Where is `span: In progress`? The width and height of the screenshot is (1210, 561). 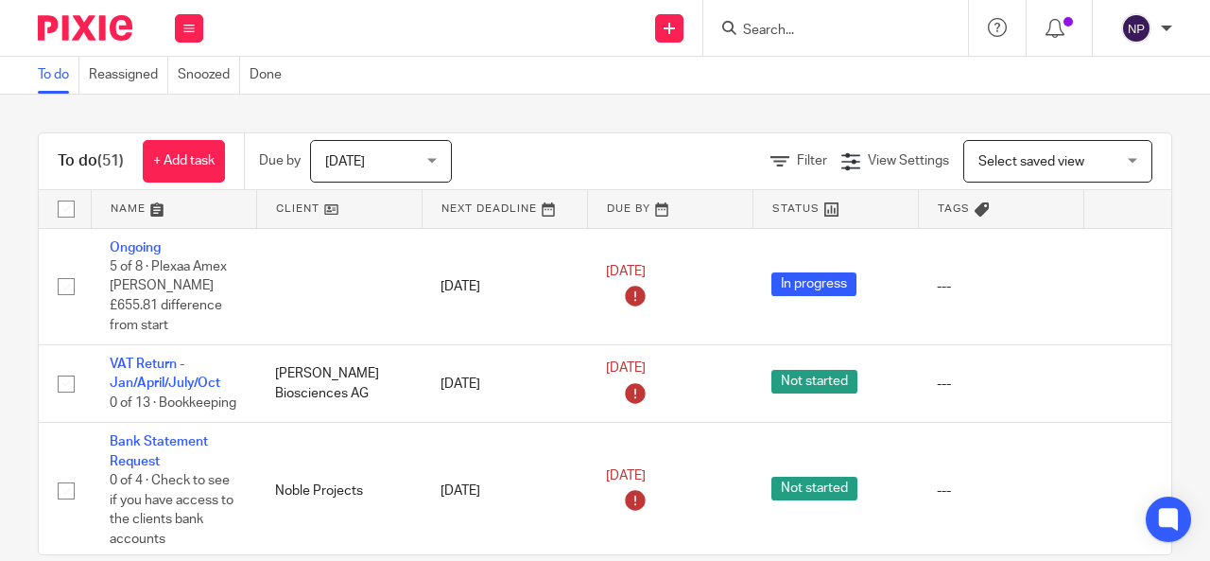 span: In progress is located at coordinates (814, 284).